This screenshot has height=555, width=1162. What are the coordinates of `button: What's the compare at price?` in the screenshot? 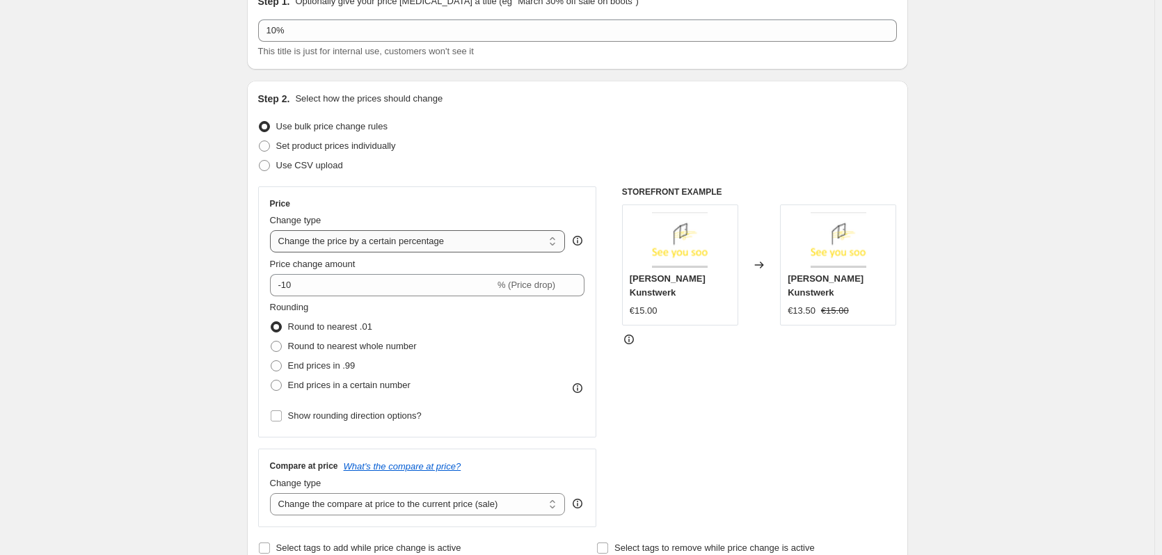 It's located at (402, 466).